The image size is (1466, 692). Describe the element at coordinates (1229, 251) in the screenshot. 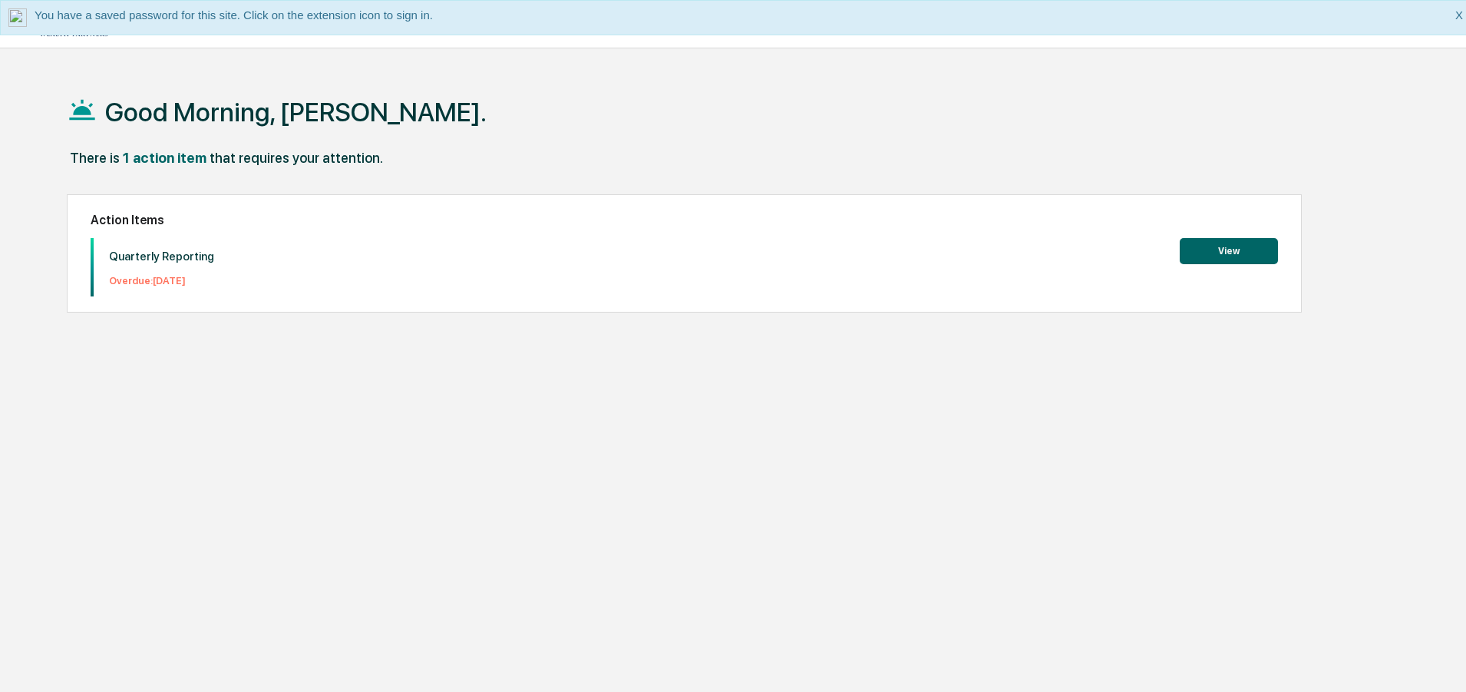

I see `button: View` at that location.